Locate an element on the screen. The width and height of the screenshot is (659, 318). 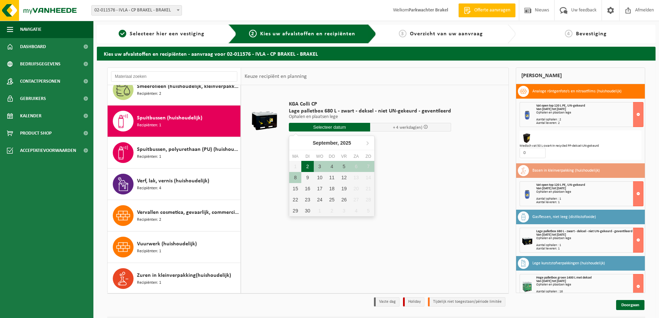
span: KGA Colli CP is located at coordinates (370, 104).